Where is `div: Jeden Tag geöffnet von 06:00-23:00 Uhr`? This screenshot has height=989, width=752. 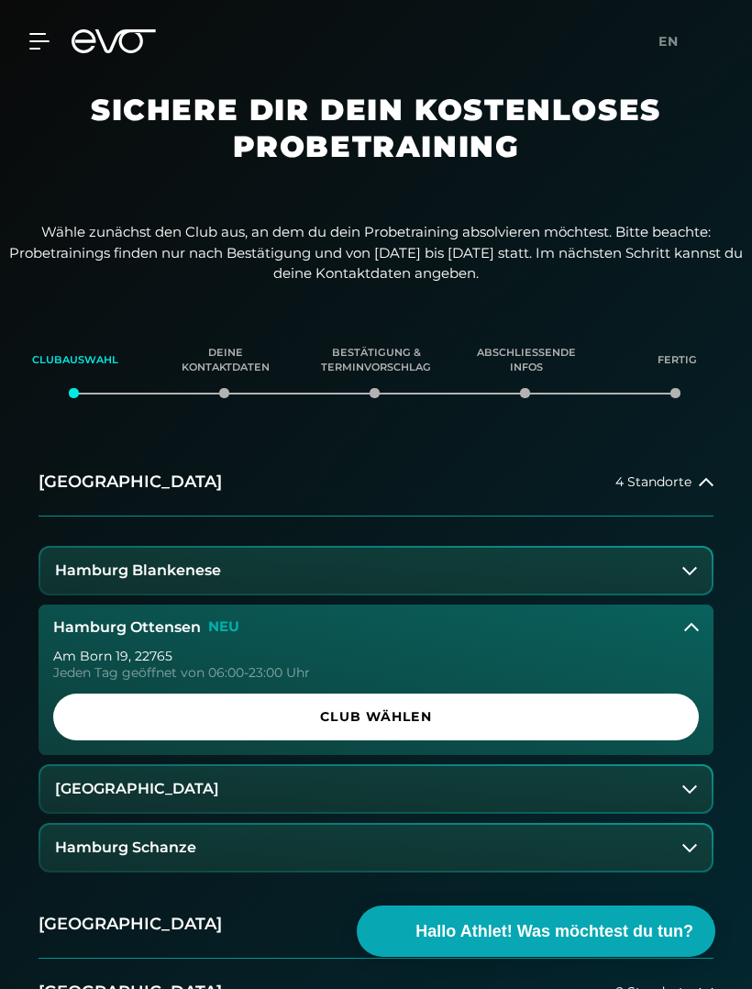
div: Jeden Tag geöffnet von 06:00-23:00 Uhr is located at coordinates (376, 673).